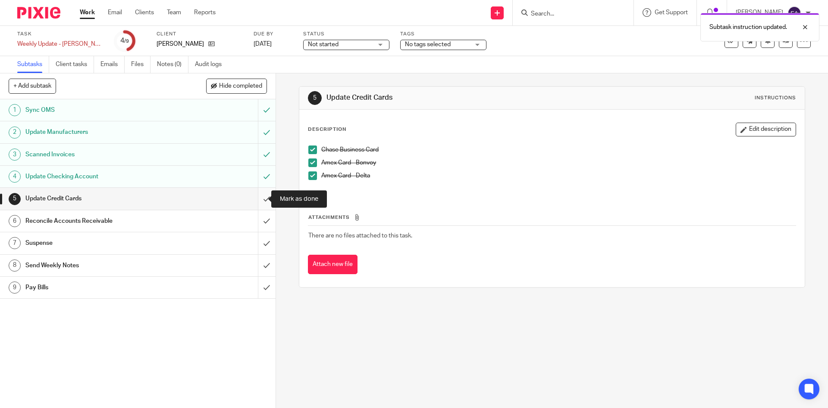 The width and height of the screenshot is (828, 408). Describe the element at coordinates (211, 64) in the screenshot. I see `a: Audit logs` at that location.